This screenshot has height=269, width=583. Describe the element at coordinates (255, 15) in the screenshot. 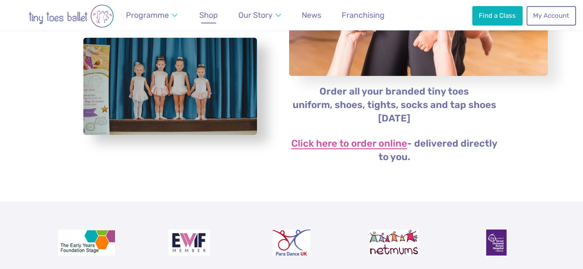

I see `span: Our Story` at that location.